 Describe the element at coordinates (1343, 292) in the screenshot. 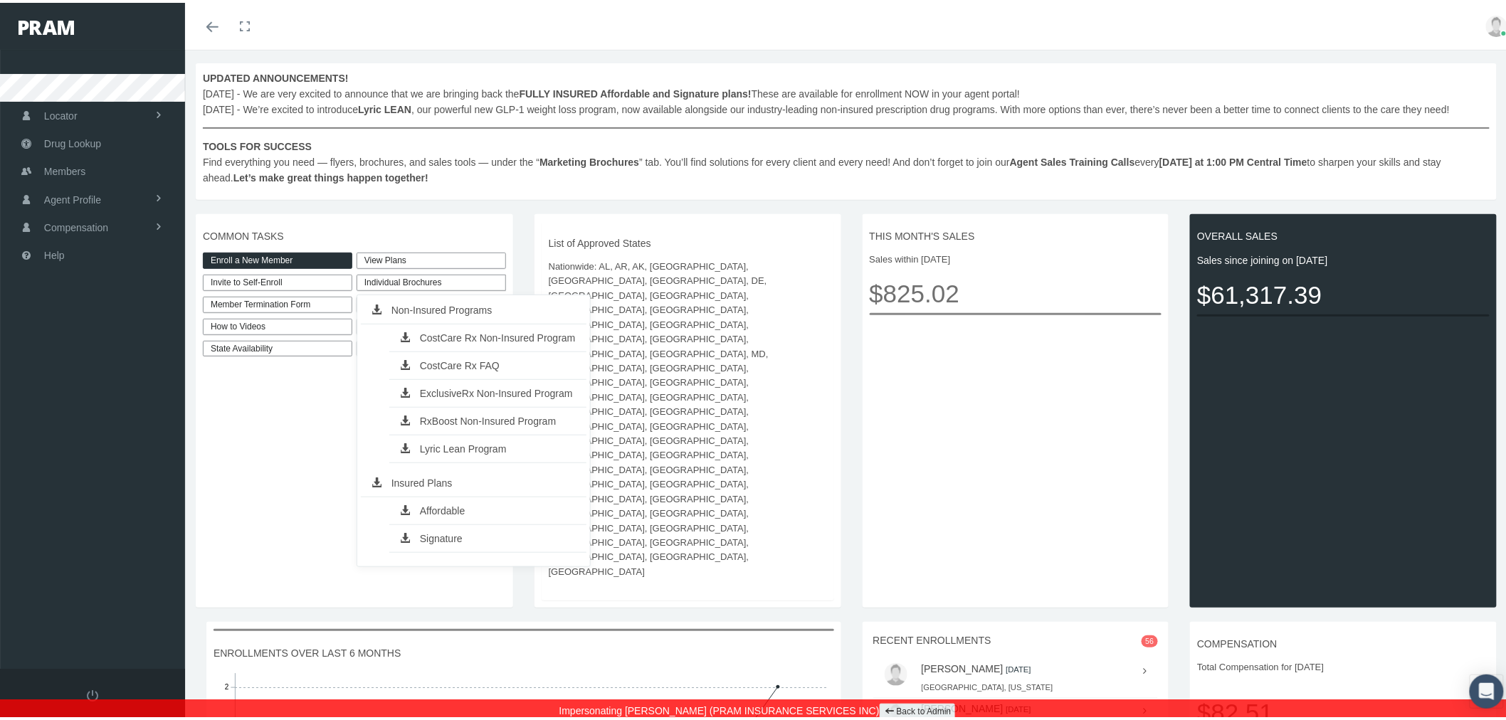

I see `span: $61,317.39` at that location.